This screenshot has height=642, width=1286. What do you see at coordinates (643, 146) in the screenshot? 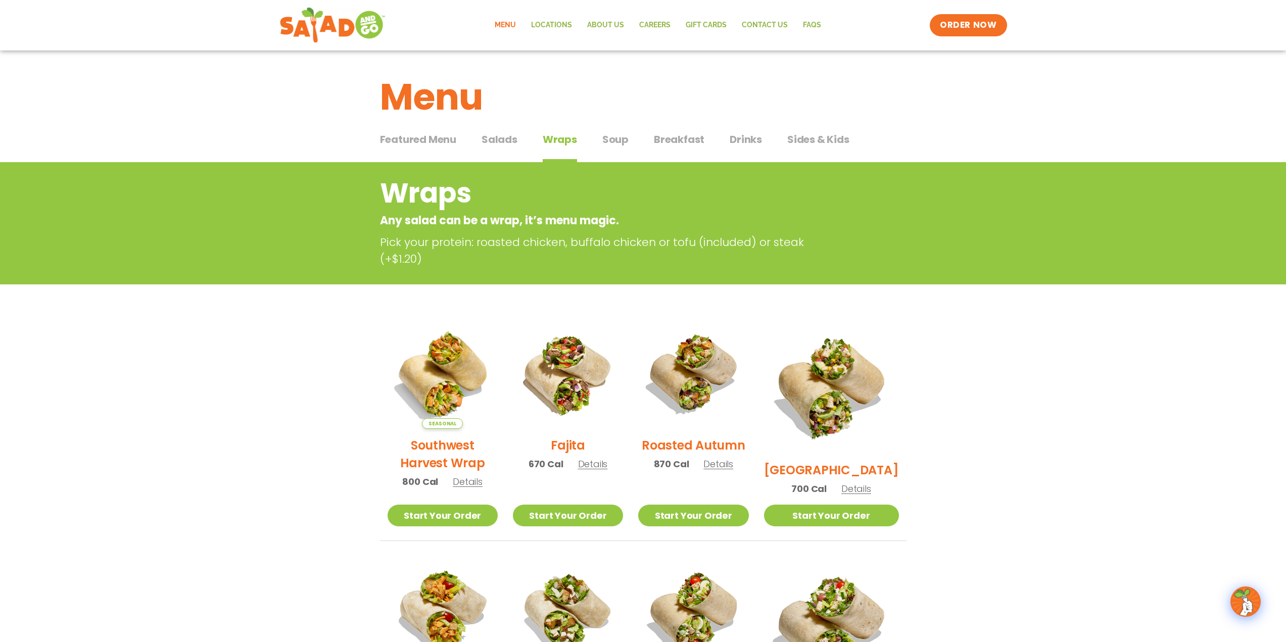
I see `div: Tabbed content` at bounding box center [643, 146].